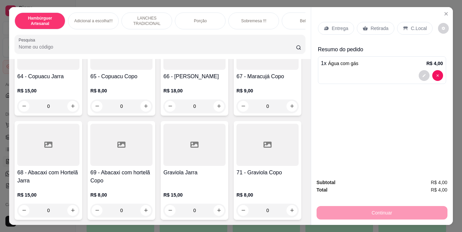 This screenshot has height=232, width=462. I want to click on p: C.Local, so click(418, 28).